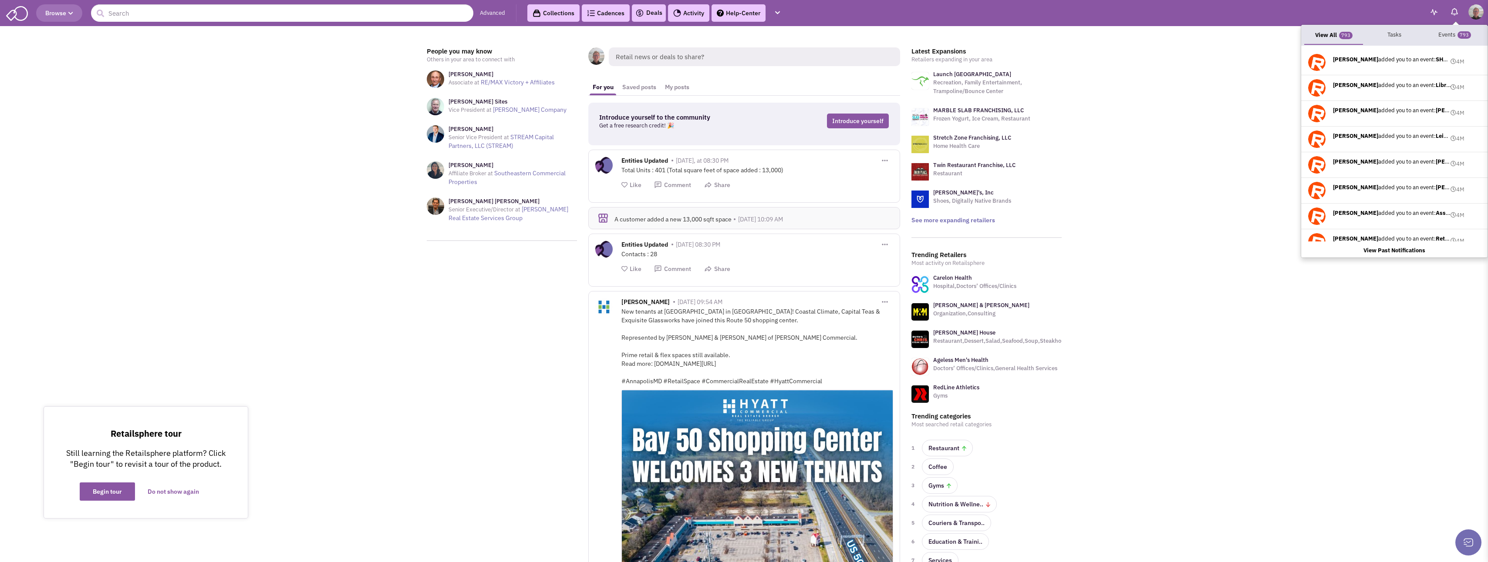  I want to click on a: Tasks, so click(1394, 35).